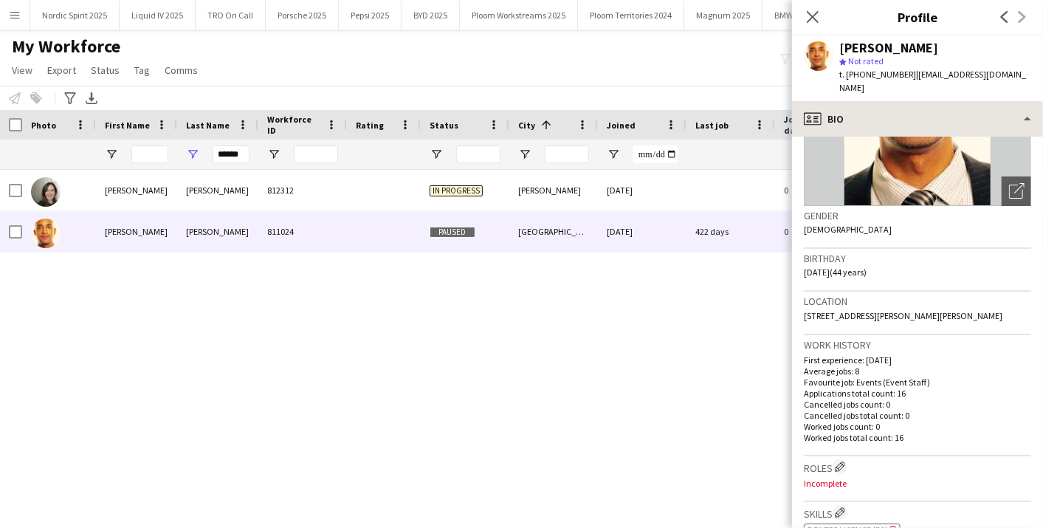 The height and width of the screenshot is (528, 1043). I want to click on app-action-btn: Export XLSX, so click(92, 98).